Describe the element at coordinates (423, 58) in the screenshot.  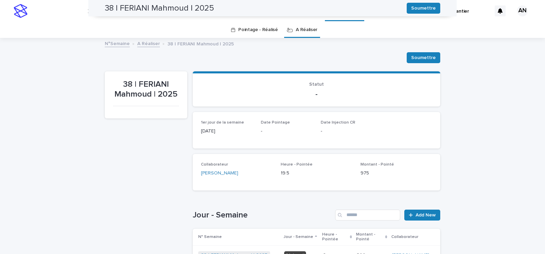
I see `span: Soumettre` at that location.